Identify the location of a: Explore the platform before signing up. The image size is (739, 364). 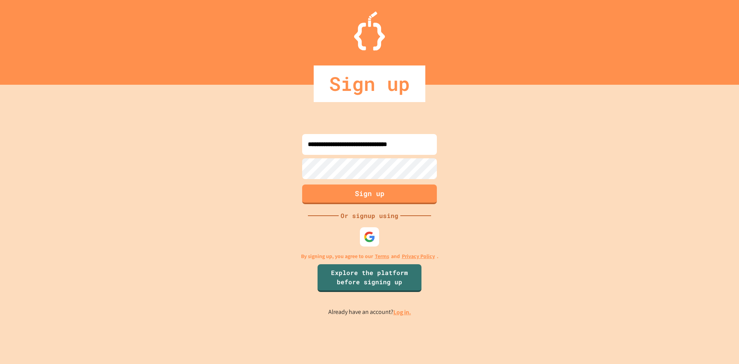
(369, 278).